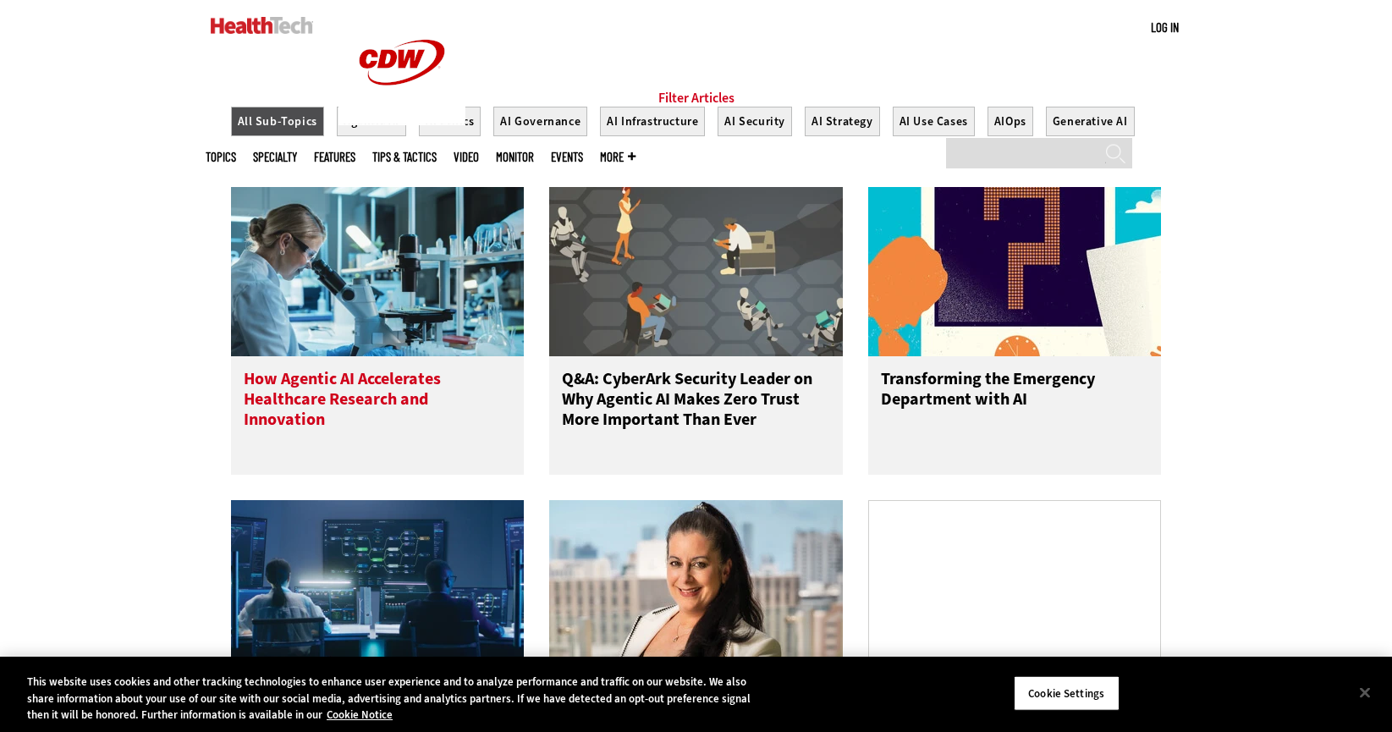 Image resolution: width=1392 pixels, height=732 pixels. Describe the element at coordinates (1365, 692) in the screenshot. I see `button: Close` at that location.